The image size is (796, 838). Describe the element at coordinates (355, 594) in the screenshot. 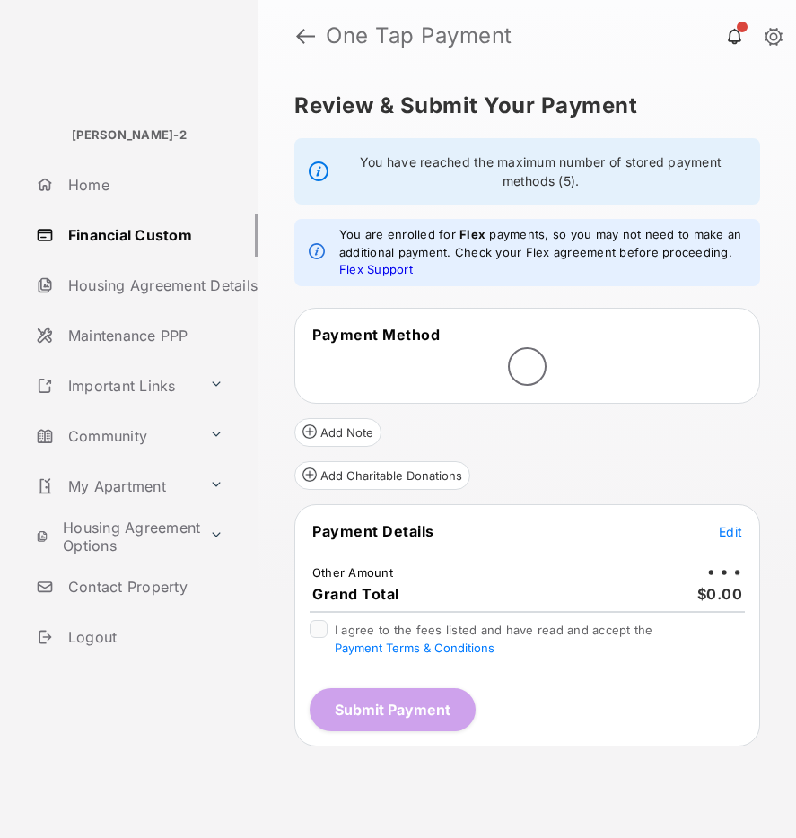

I see `span: Grand Total` at that location.